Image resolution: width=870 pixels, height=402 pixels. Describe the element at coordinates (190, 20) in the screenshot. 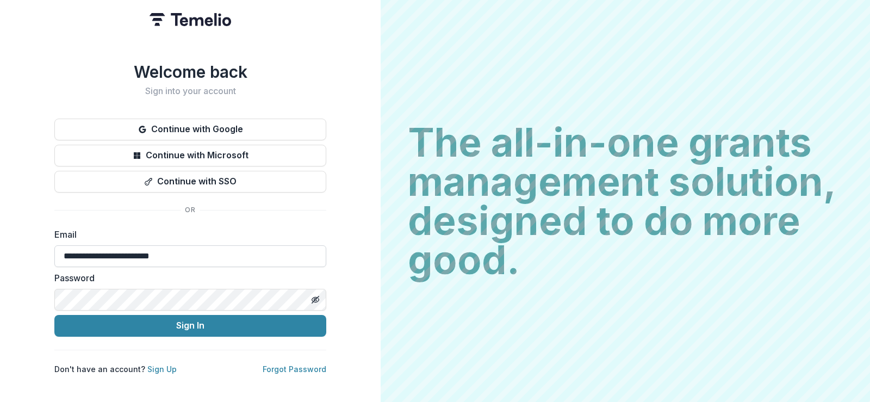

I see `img: Temelio` at that location.